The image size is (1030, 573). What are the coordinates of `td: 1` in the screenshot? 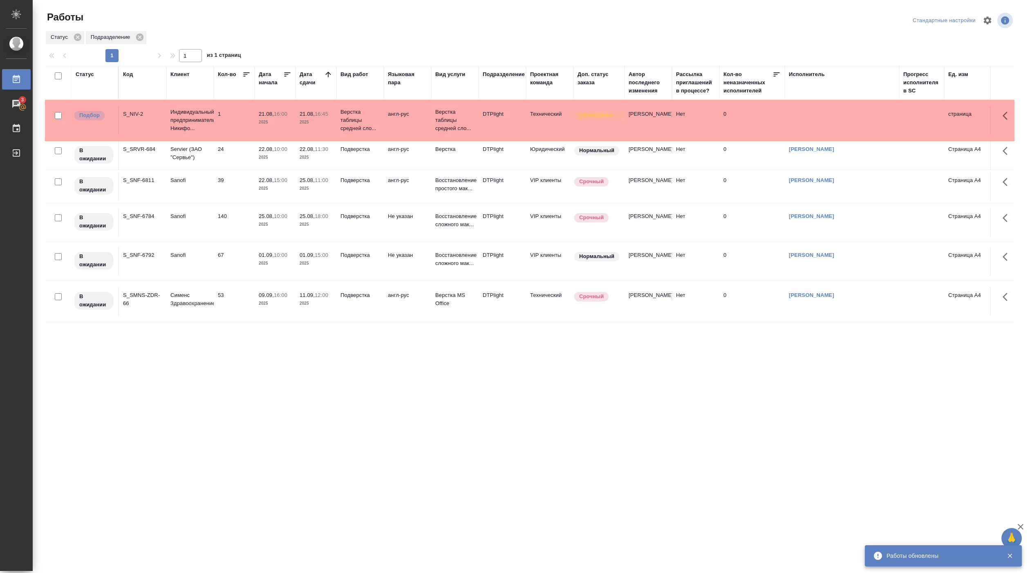 It's located at (234, 120).